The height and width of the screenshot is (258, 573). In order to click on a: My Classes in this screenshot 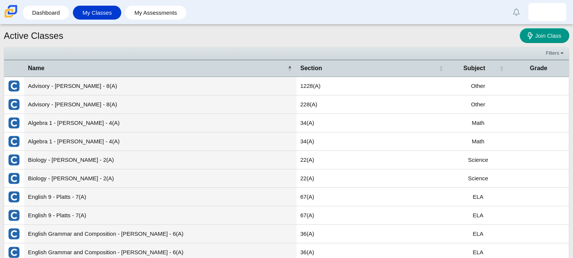, I will do `click(97, 12)`.